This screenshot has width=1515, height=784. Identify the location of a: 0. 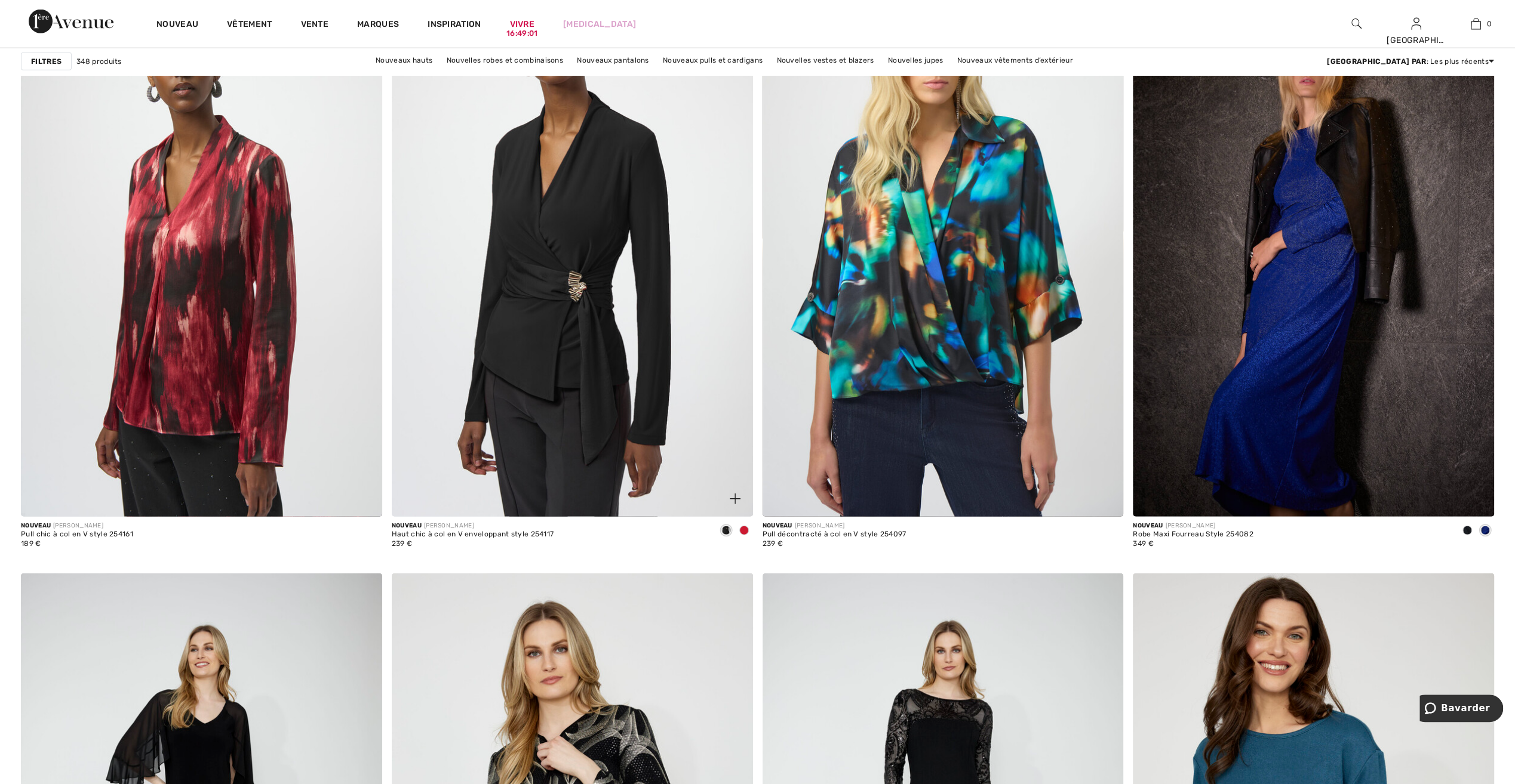
(1475, 24).